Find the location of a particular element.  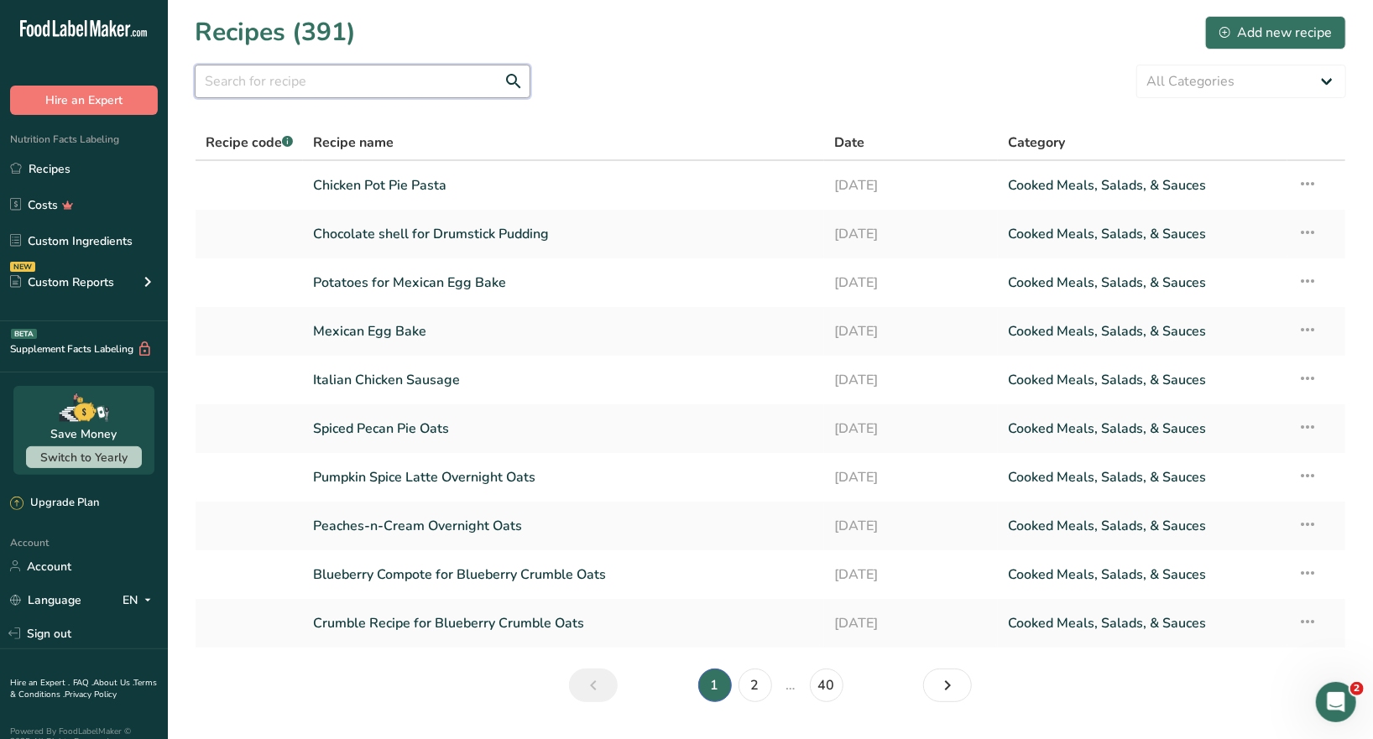

span: 2 is located at coordinates (1357, 689).